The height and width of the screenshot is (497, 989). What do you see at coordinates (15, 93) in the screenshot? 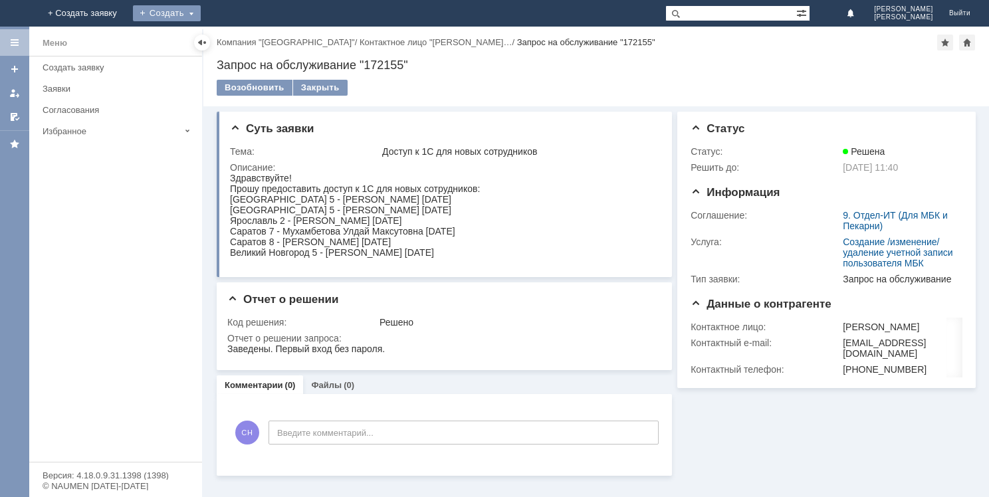
I see `a: Мои заявки` at bounding box center [15, 93].